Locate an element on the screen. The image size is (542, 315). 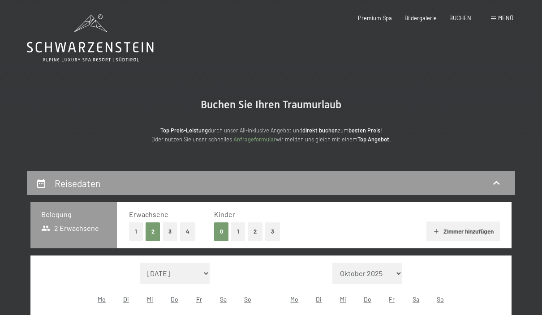
button: 0 is located at coordinates (221, 232).